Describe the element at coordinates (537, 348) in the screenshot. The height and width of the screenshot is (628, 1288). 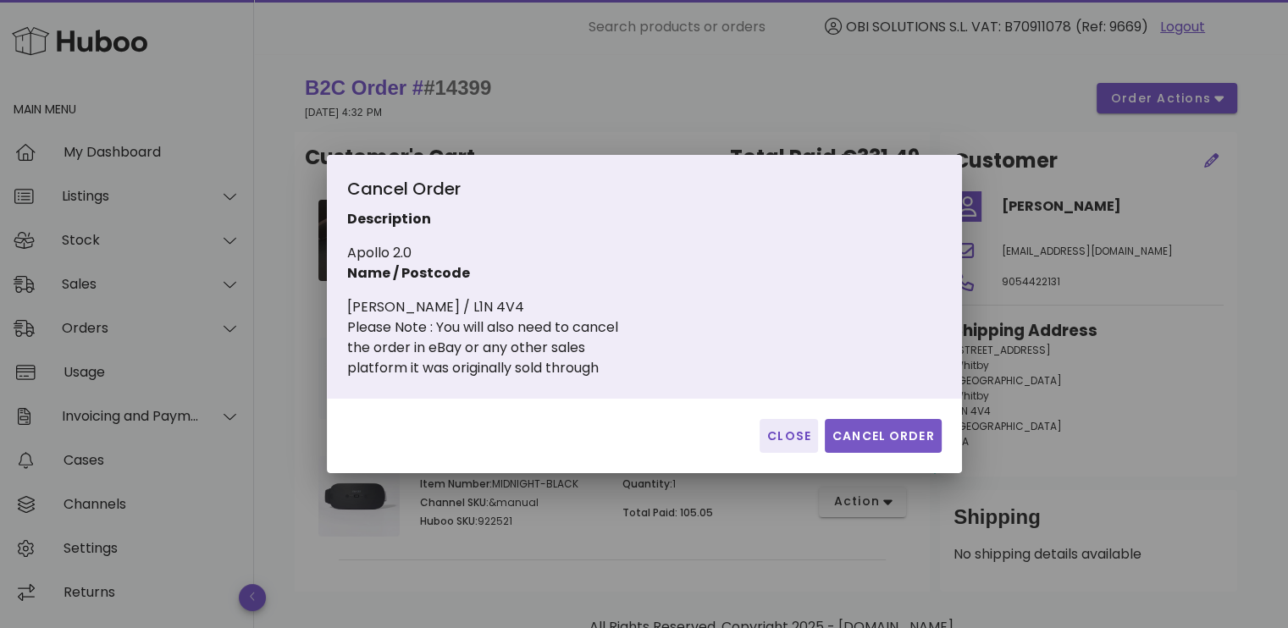
I see `div: Please Note : You will also need to cancel the order in eBay or any other sales platform it was o...` at that location.